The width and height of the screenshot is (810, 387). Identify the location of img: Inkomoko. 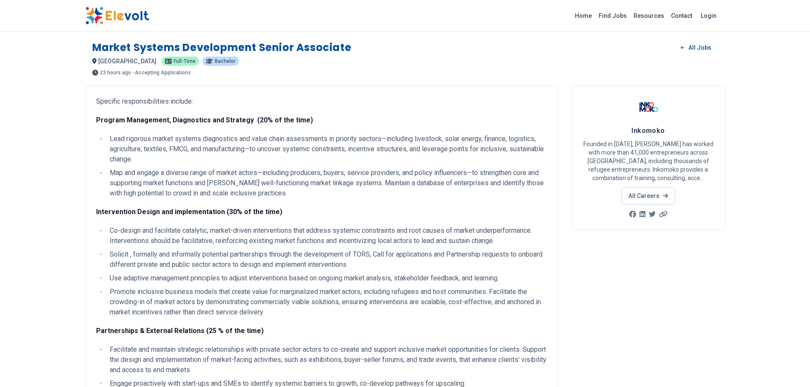
(648, 107).